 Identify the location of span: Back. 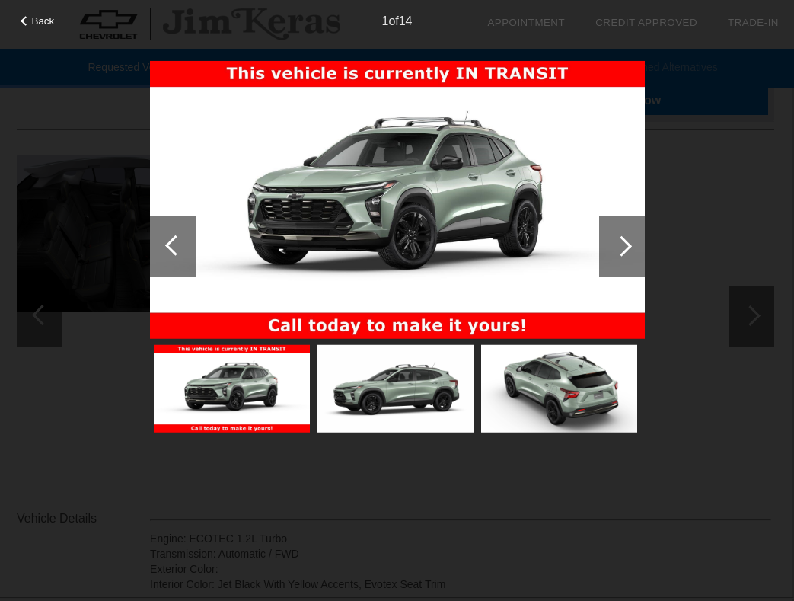
(43, 21).